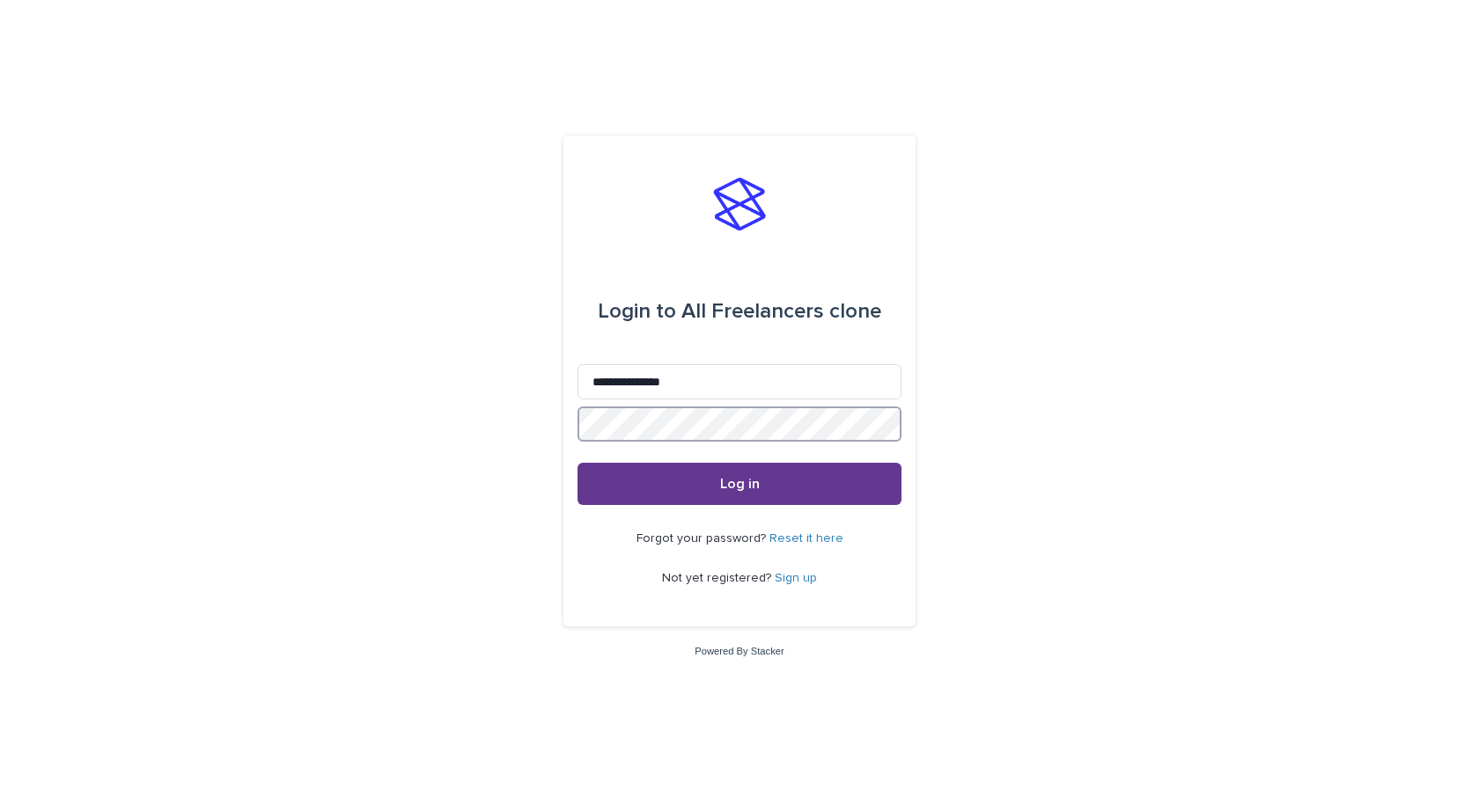 Image resolution: width=1479 pixels, height=812 pixels. What do you see at coordinates (739, 651) in the screenshot?
I see `a: Powered By Stacker` at bounding box center [739, 651].